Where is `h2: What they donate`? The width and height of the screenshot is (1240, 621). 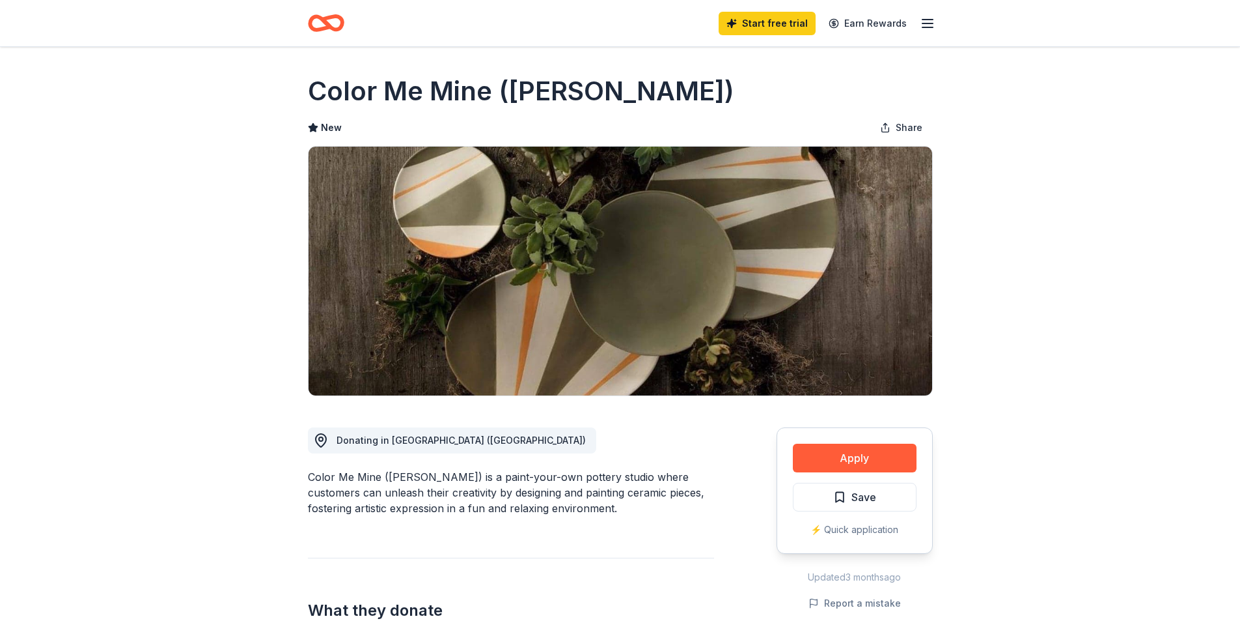 h2: What they donate is located at coordinates (511, 610).